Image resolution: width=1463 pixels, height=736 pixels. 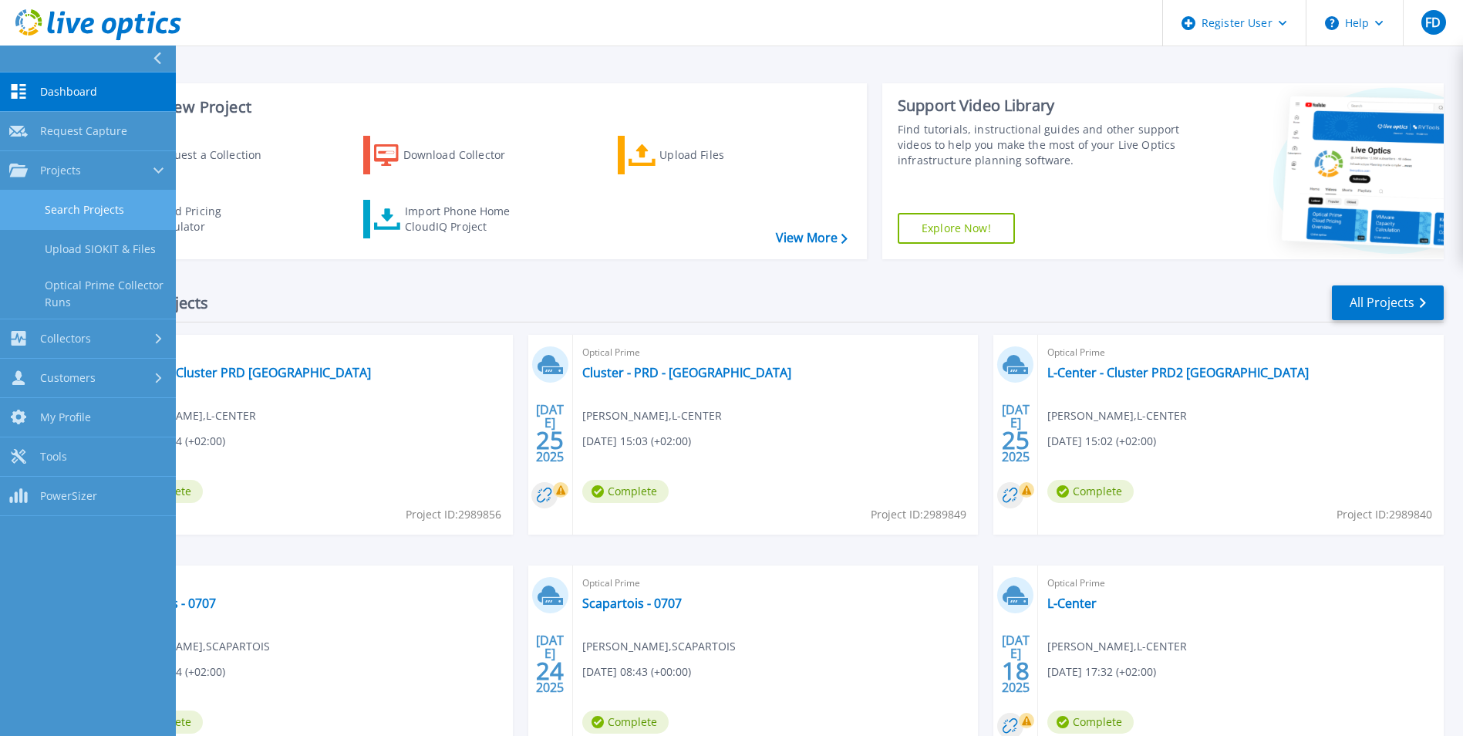 What do you see at coordinates (811, 237) in the screenshot?
I see `a: View More` at bounding box center [811, 237].